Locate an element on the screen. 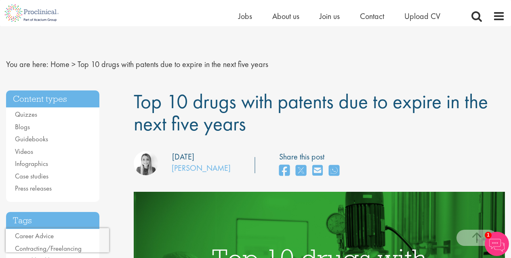 This screenshot has height=258, width=511. span: Join us is located at coordinates (330, 16).